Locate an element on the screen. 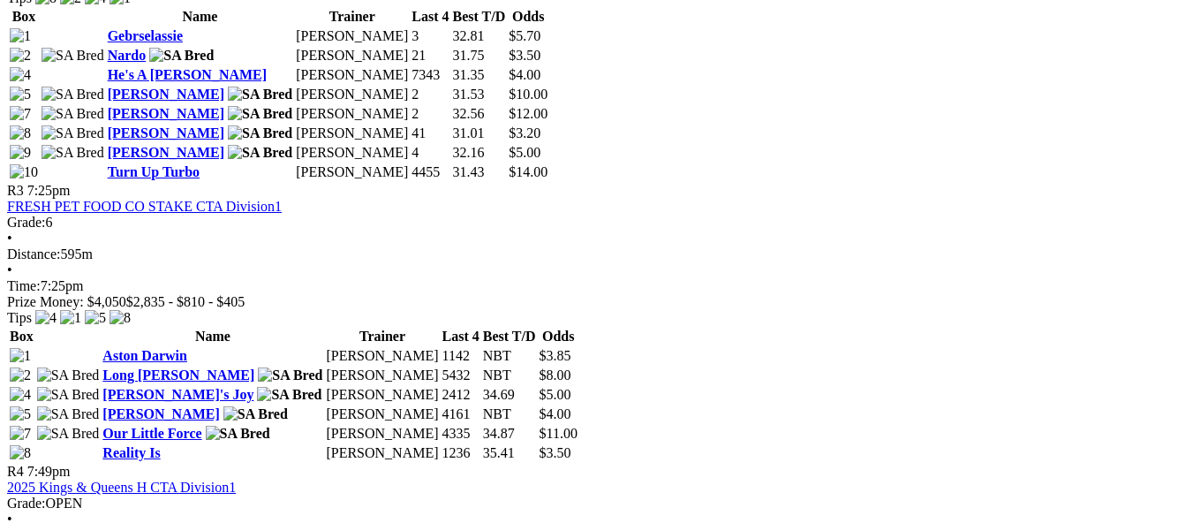 This screenshot has height=523, width=1193. span: $5.70 is located at coordinates (524, 35).